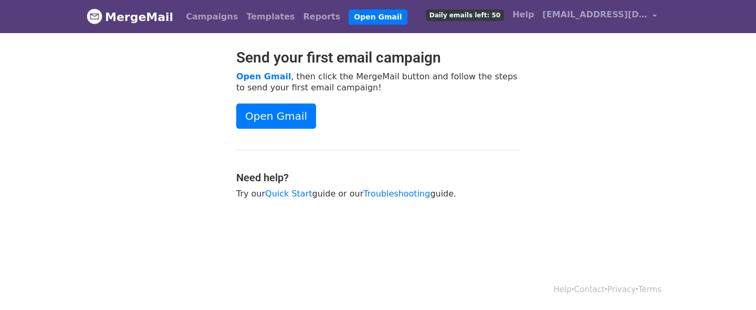  Describe the element at coordinates (396, 193) in the screenshot. I see `a: Troubleshooting` at that location.